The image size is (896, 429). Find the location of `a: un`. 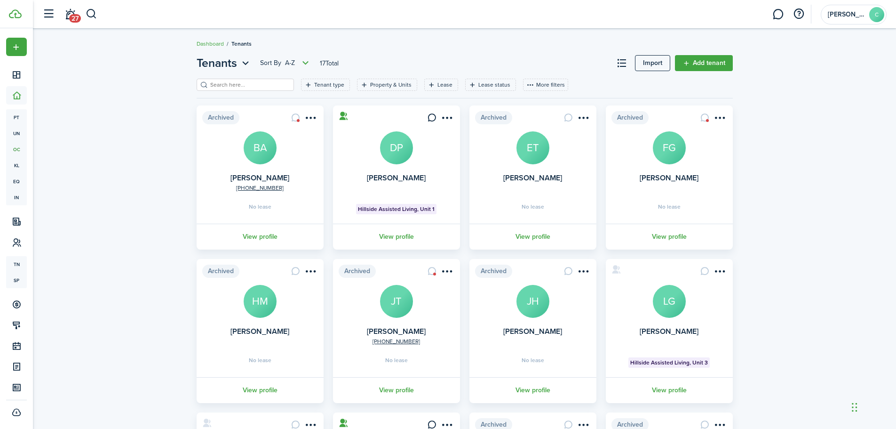

a: un is located at coordinates (16, 133).